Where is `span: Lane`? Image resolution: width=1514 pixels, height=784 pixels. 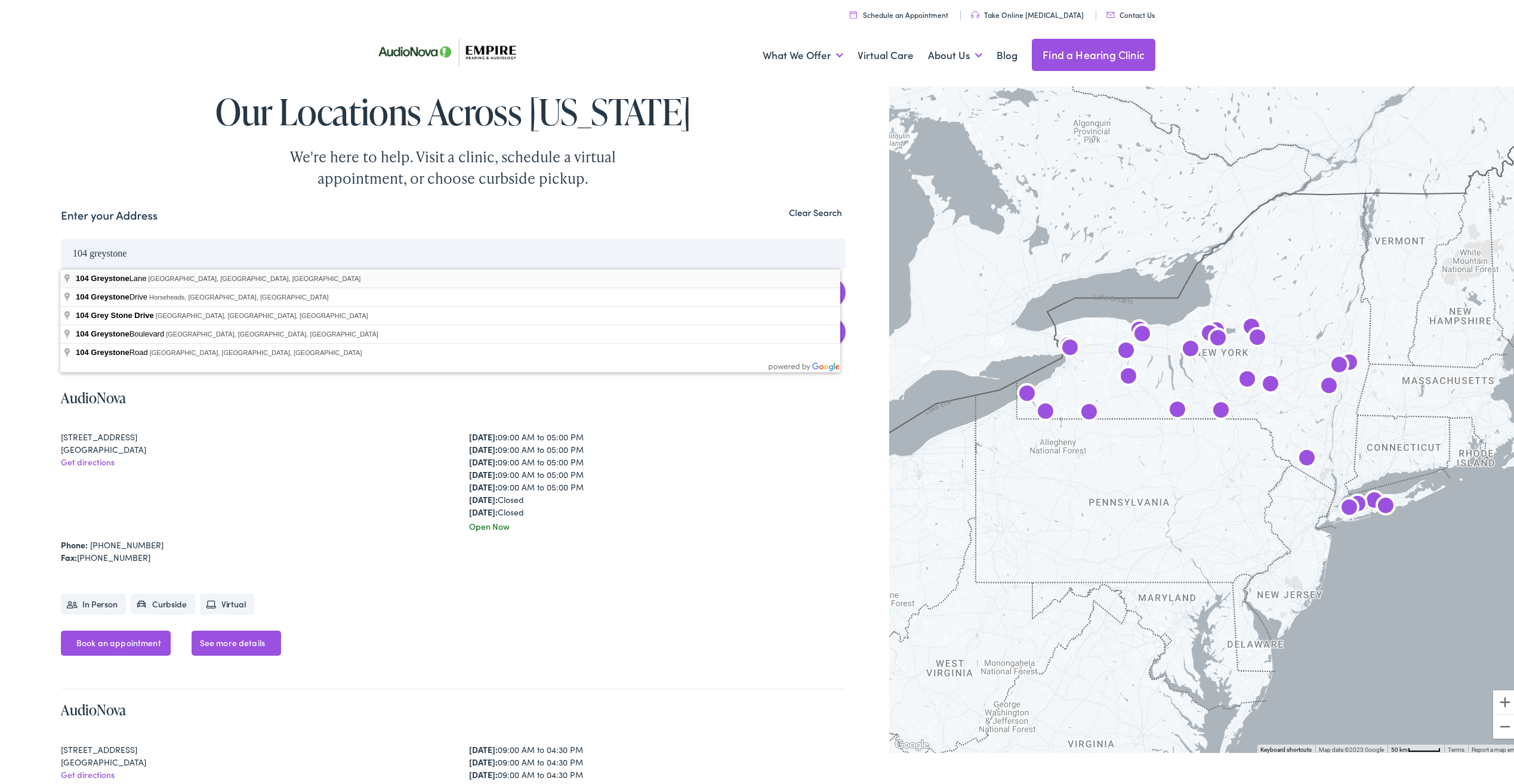
span: Lane is located at coordinates (112, 276).